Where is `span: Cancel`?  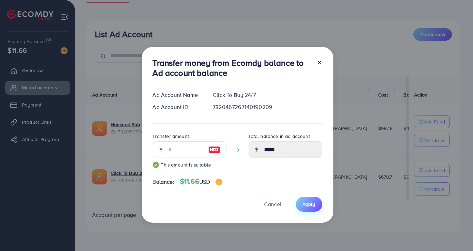 span: Cancel is located at coordinates (273, 204).